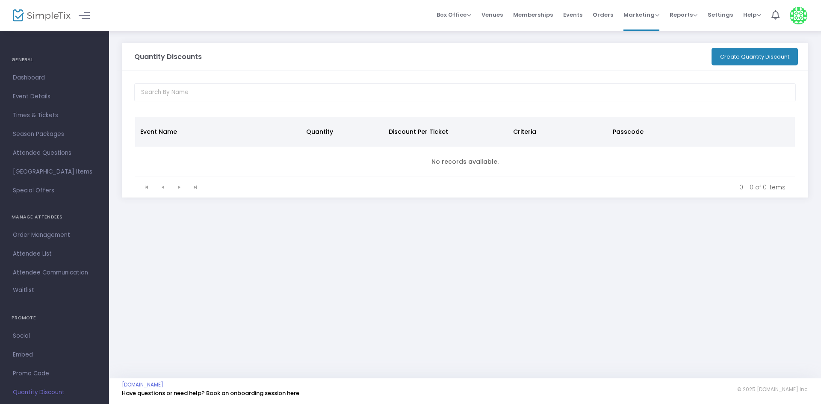 This screenshot has width=821, height=404. I want to click on span: Order Management, so click(54, 235).